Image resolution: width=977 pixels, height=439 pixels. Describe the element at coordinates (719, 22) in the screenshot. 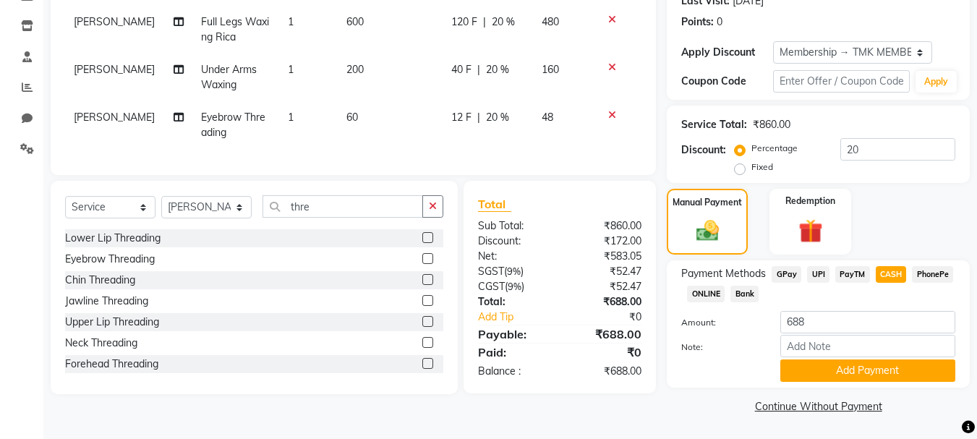

I see `div: 0` at that location.